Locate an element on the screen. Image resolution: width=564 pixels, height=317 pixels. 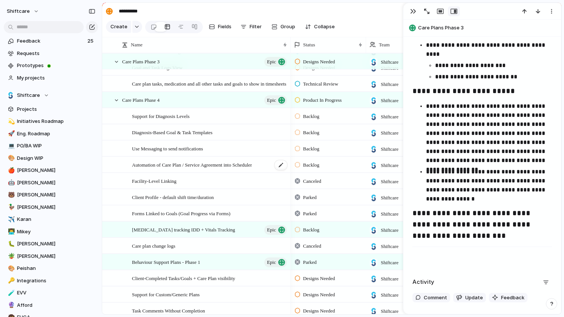
a: 🚀Eng. Roadmap is located at coordinates (51, 134).